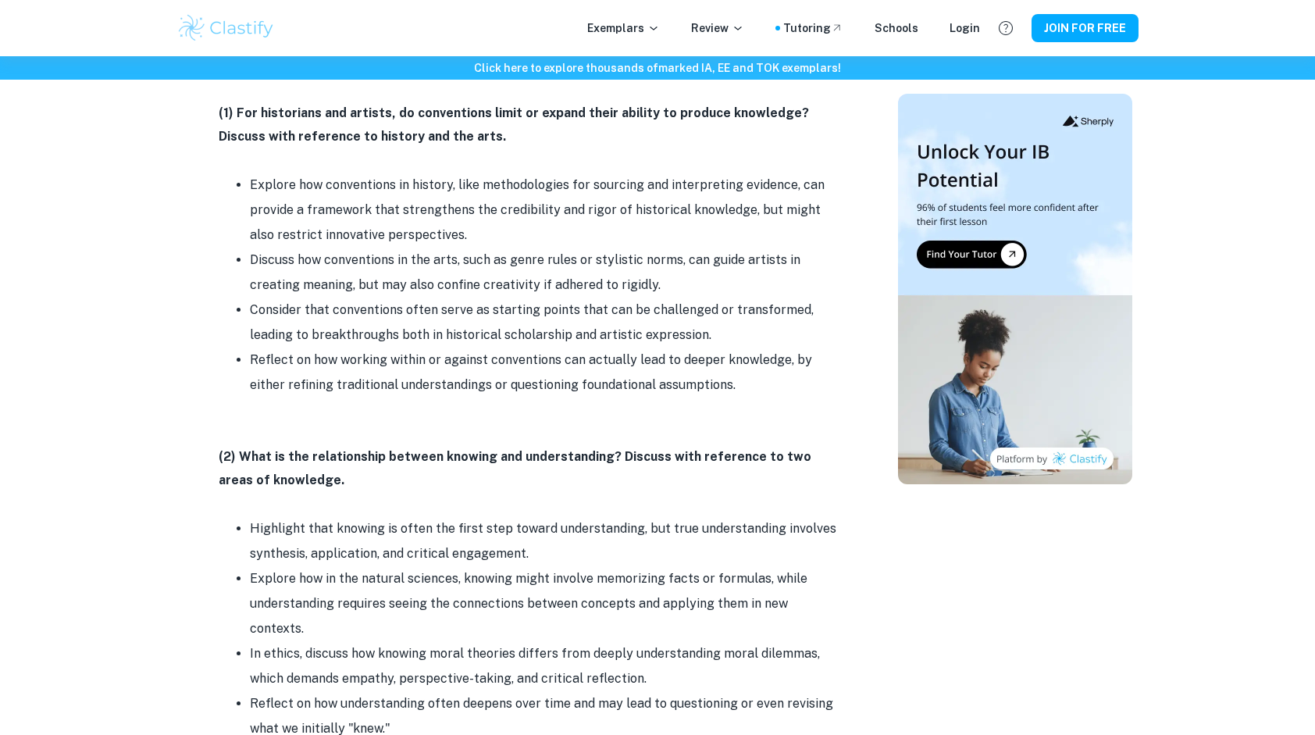  I want to click on div: Login, so click(964, 28).